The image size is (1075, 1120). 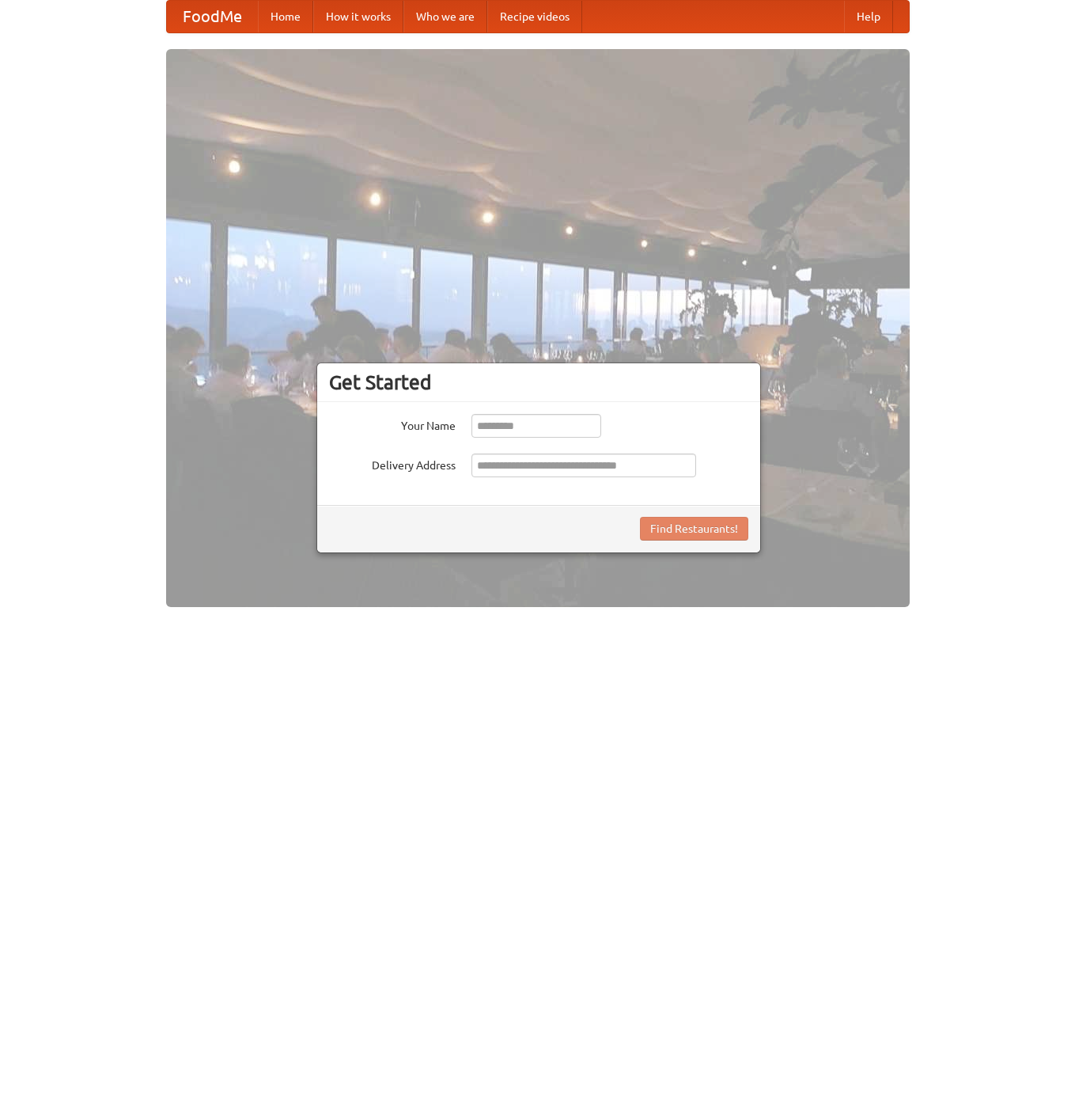 I want to click on a: How it works, so click(x=359, y=16).